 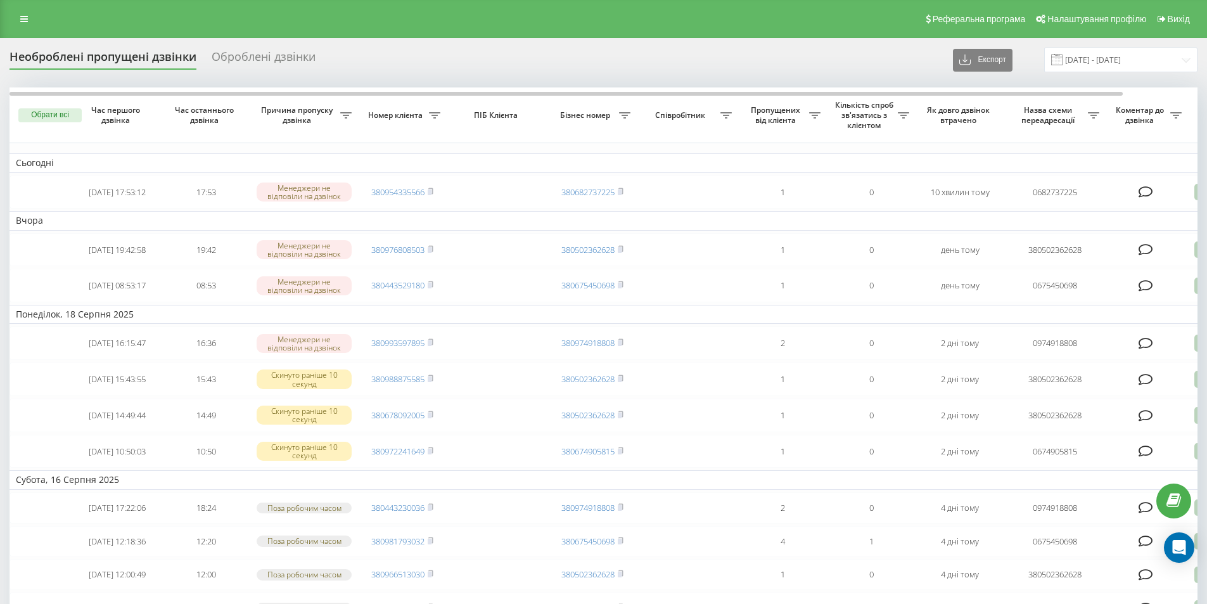 What do you see at coordinates (682, 115) in the screenshot?
I see `span: Співробітник` at bounding box center [682, 115].